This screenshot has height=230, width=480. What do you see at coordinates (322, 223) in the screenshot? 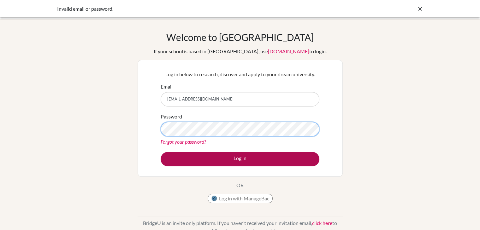
I see `a: click here` at bounding box center [322, 223].